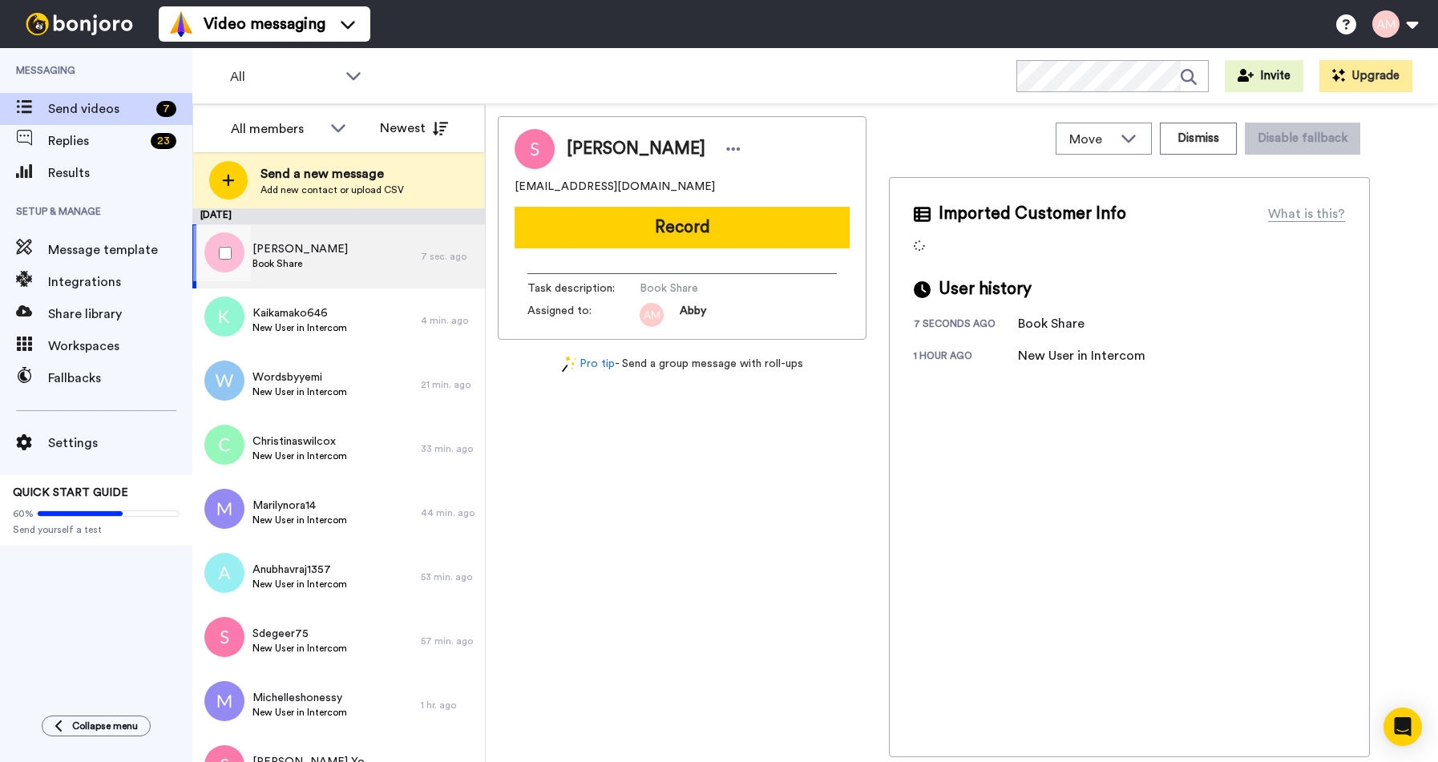 Image resolution: width=1438 pixels, height=762 pixels. What do you see at coordinates (682, 228) in the screenshot?
I see `button: Record` at bounding box center [682, 228].